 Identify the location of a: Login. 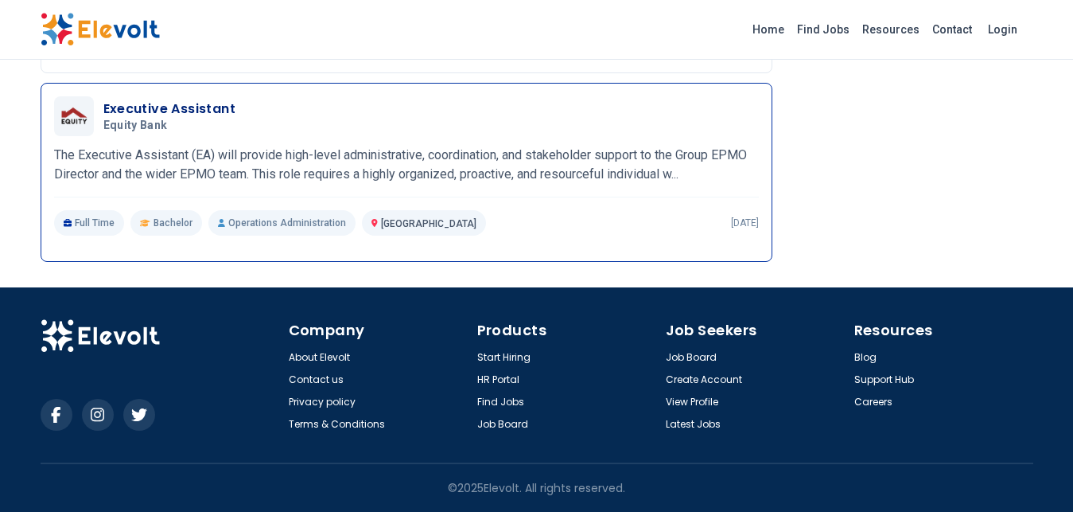
(1002, 29).